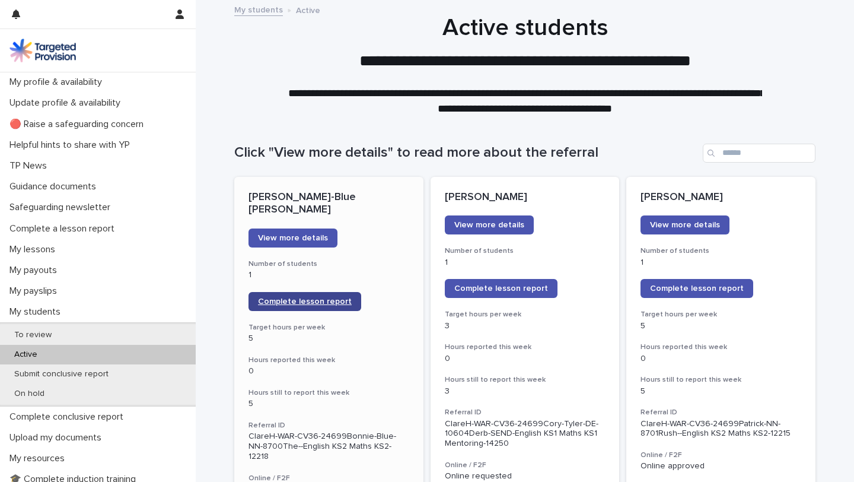  Describe the element at coordinates (329, 446) in the screenshot. I see `p: ClareH-WAR-CV36-24699Bonnie-Blue-NN-8700The--English KS2 Maths KS2-12218` at that location.